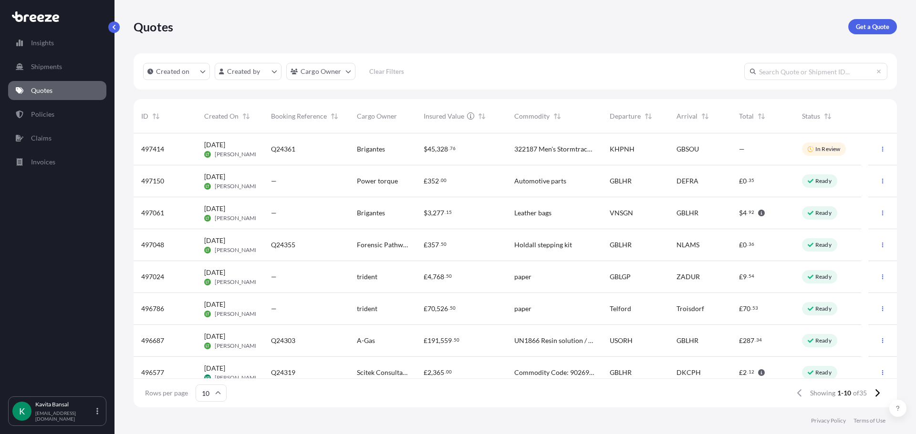 The width and height of the screenshot is (916, 434). What do you see at coordinates (57, 162) in the screenshot?
I see `a: Invoices` at bounding box center [57, 162].